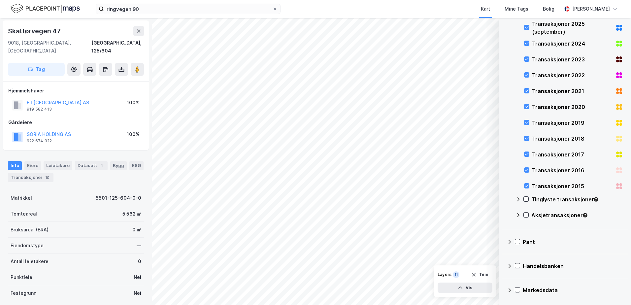 The image size is (631, 305). What do you see at coordinates (465, 288) in the screenshot?
I see `button: Vis` at bounding box center [465, 288].